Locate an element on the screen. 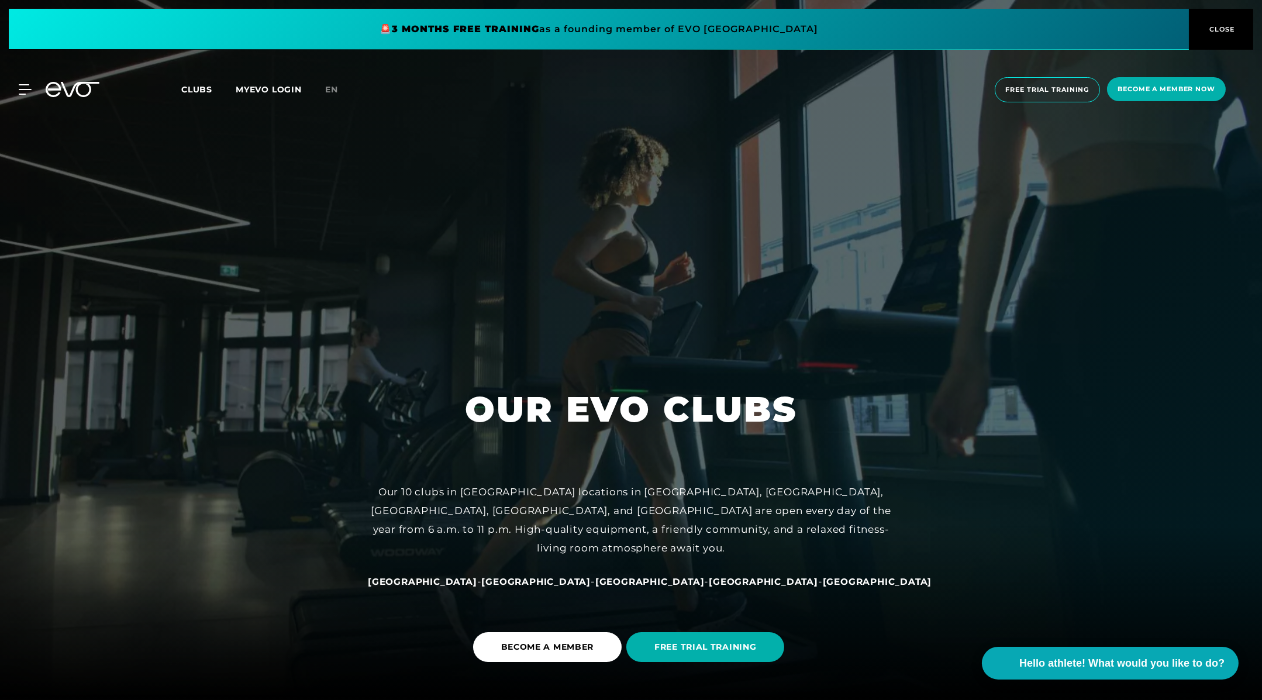 The height and width of the screenshot is (700, 1262). a: en is located at coordinates (339, 89).